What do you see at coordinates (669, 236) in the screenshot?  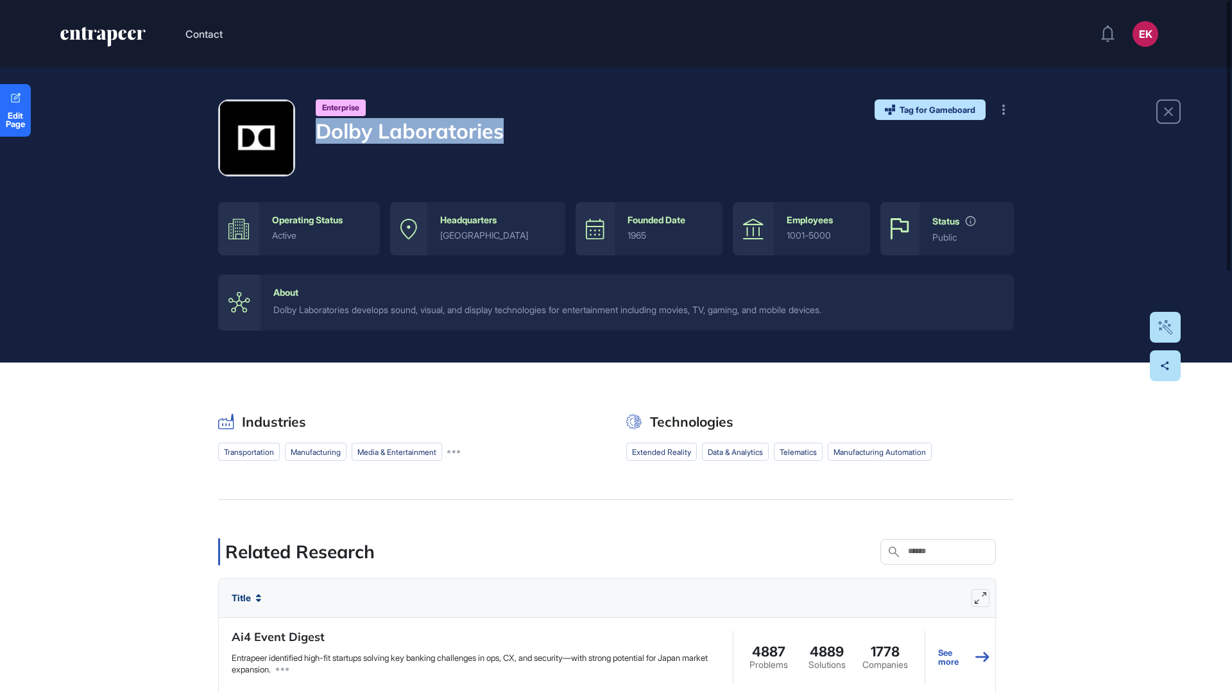 I see `div: 1965` at bounding box center [669, 236].